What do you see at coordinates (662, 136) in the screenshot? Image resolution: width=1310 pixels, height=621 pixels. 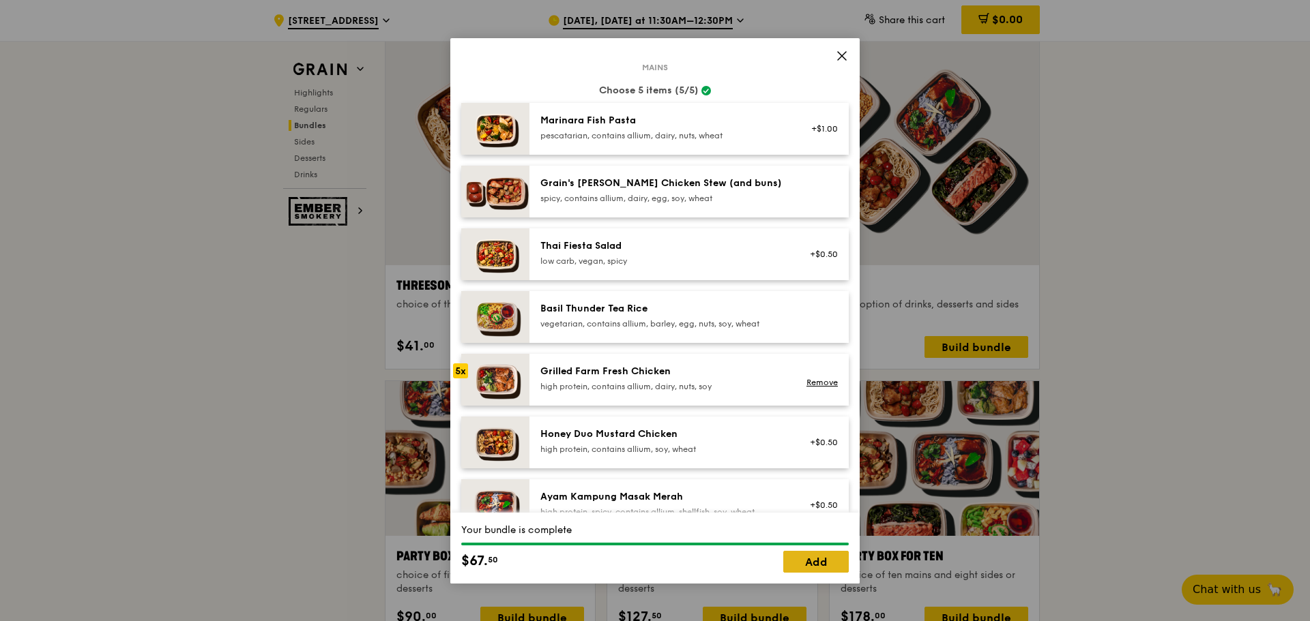 I see `div: pescatarian, contains allium, dairy, nuts, wheat` at bounding box center [662, 136].